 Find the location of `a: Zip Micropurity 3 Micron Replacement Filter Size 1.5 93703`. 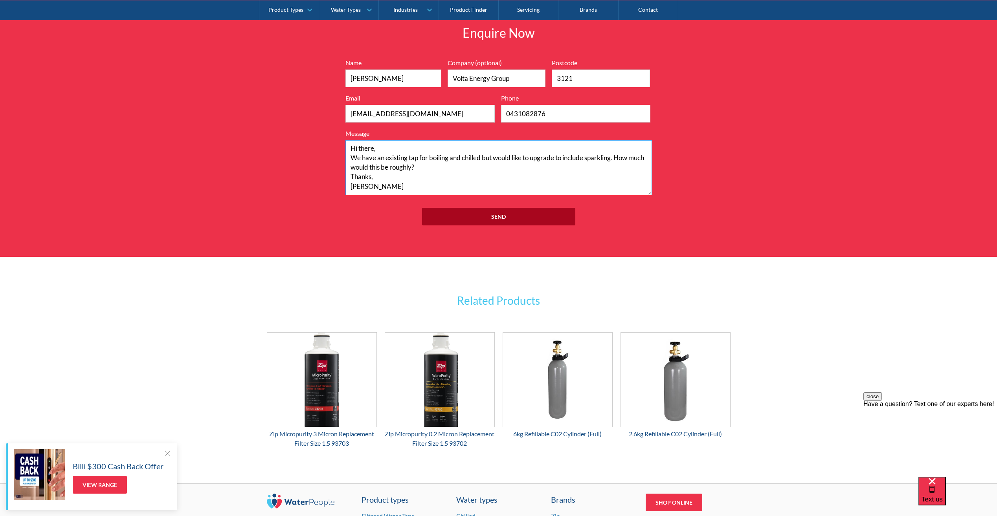

a: Zip Micropurity 3 Micron Replacement Filter Size 1.5 93703 is located at coordinates (322, 390).